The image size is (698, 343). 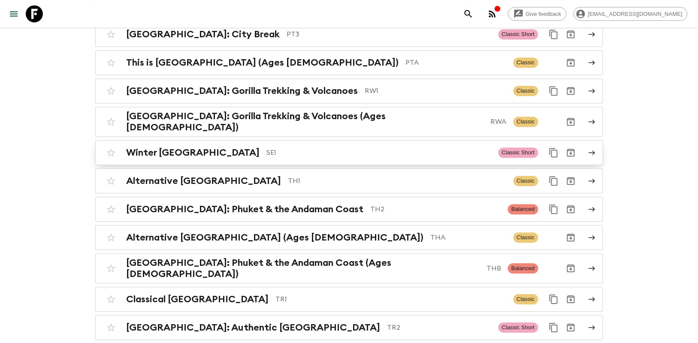 What do you see at coordinates (379, 153) in the screenshot?
I see `p: SE1` at bounding box center [379, 153].